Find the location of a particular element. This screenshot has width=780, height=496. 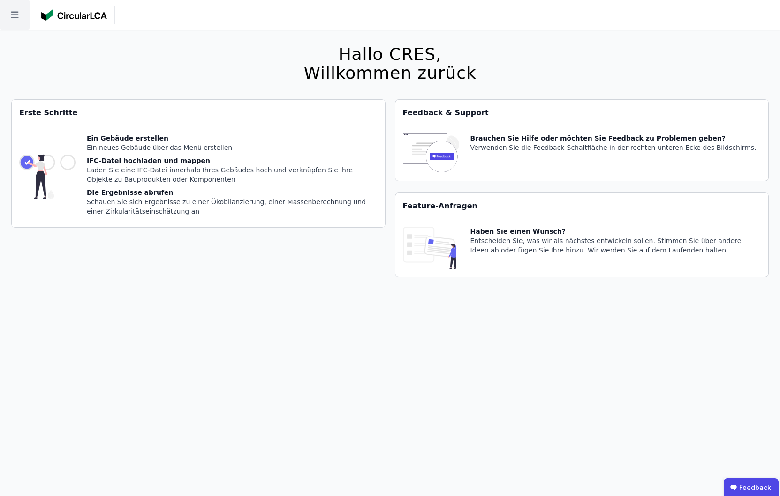

img: feedback-icon-HCTs5lye.svg is located at coordinates (431, 153).